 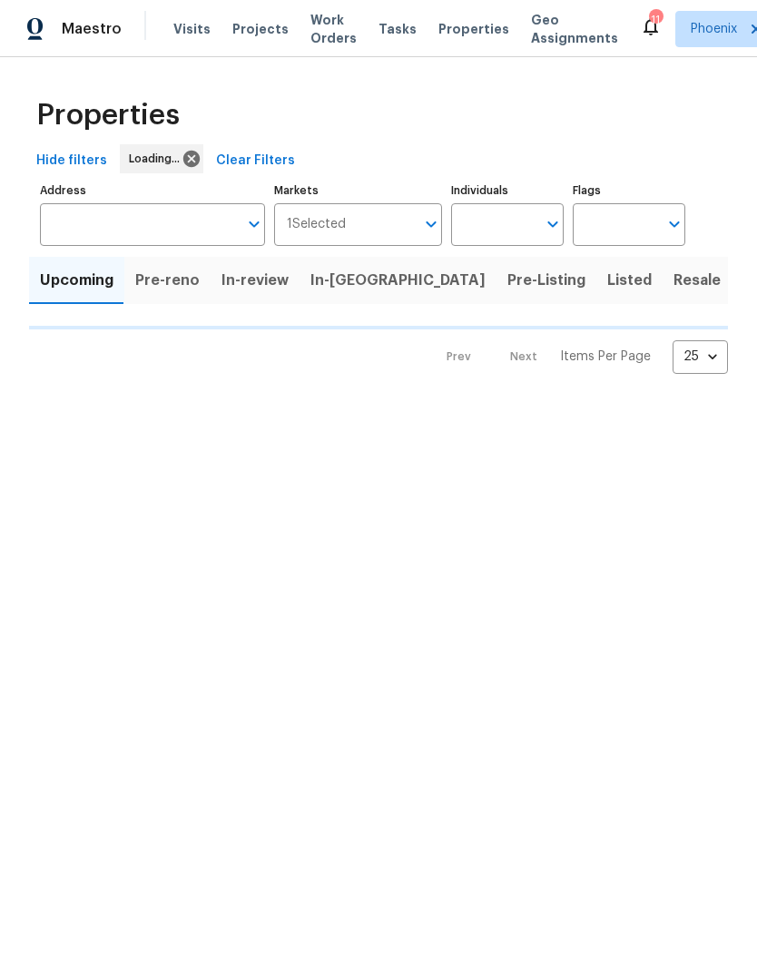 I want to click on span: Clear Filters, so click(x=255, y=161).